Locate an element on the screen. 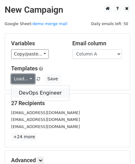 This screenshot has width=135, height=164. h5: Email column is located at coordinates (99, 43).